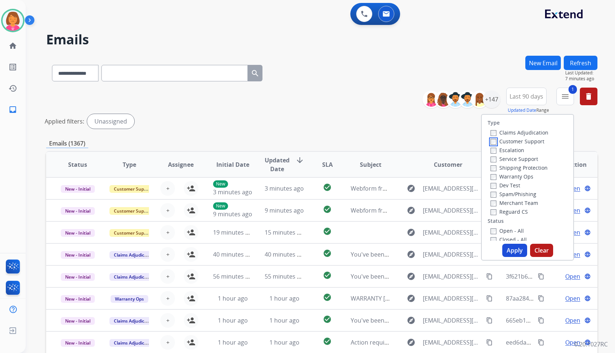  I want to click on span: Action required: Extend claim approved for replacement, so click(429, 342).